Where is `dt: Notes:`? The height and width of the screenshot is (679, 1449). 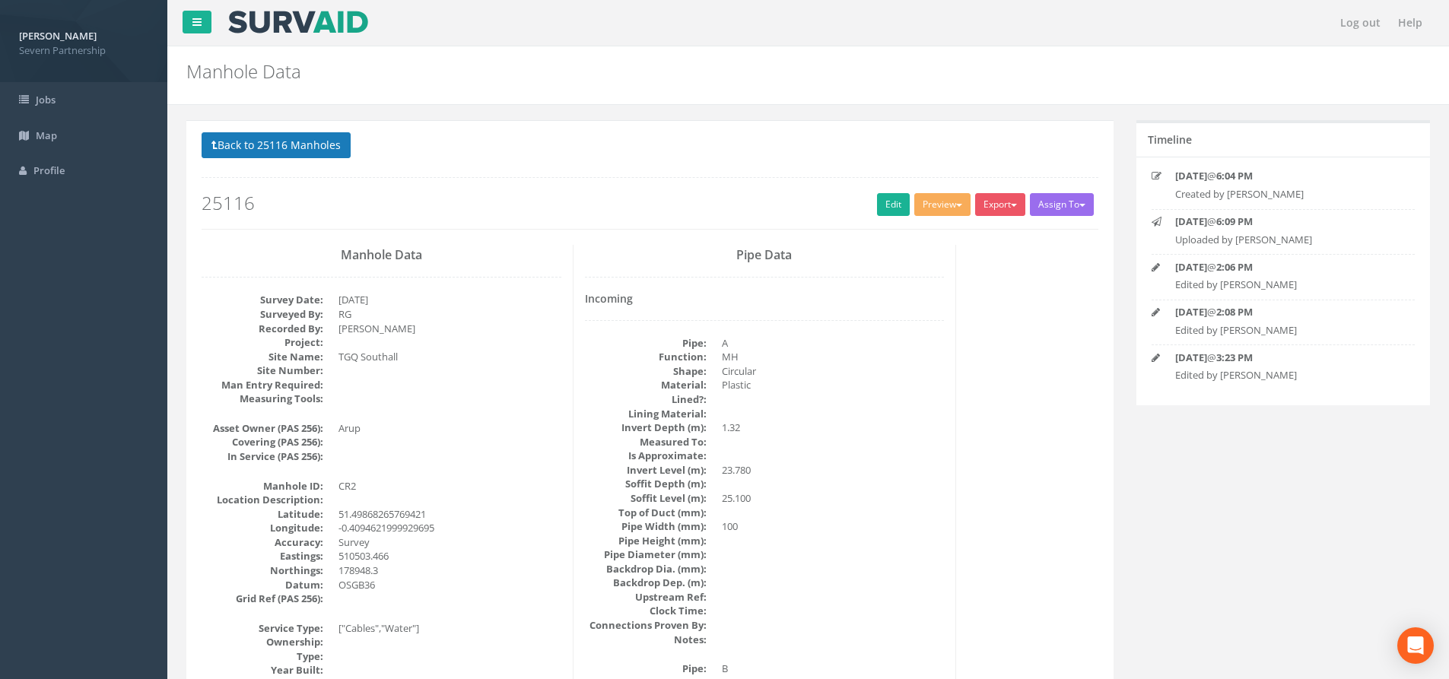
dt: Notes: is located at coordinates (646, 640).